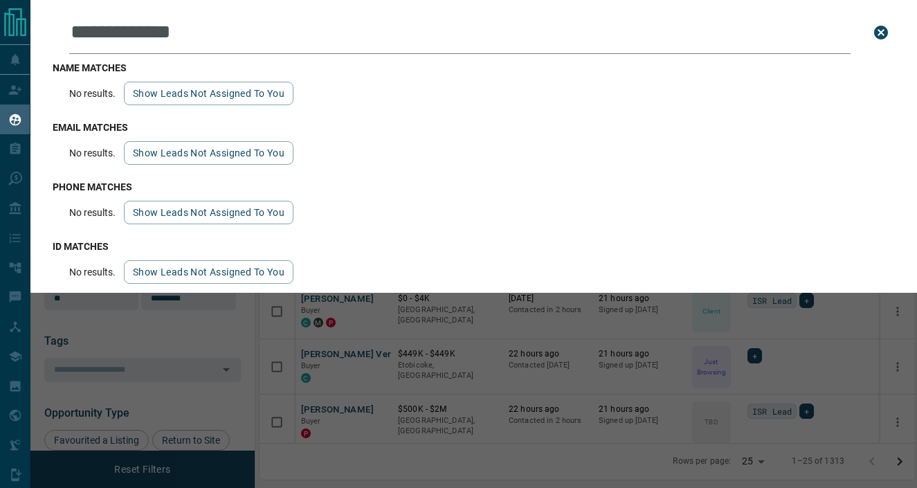 This screenshot has height=488, width=917. What do you see at coordinates (473, 187) in the screenshot?
I see `h3: phone matches` at bounding box center [473, 187].